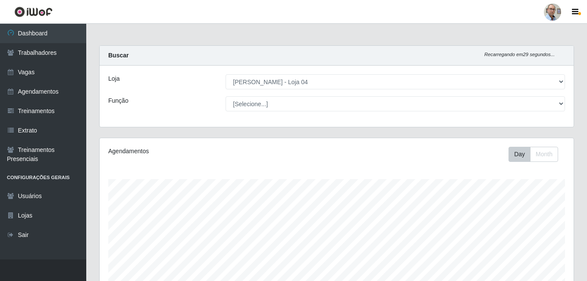 The width and height of the screenshot is (587, 281). I want to click on strong: Buscar, so click(118, 55).